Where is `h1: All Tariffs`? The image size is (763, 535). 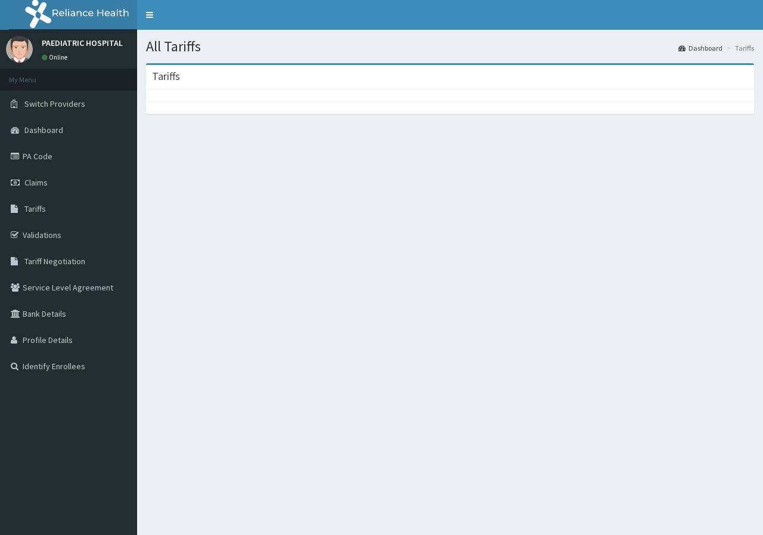 h1: All Tariffs is located at coordinates (450, 47).